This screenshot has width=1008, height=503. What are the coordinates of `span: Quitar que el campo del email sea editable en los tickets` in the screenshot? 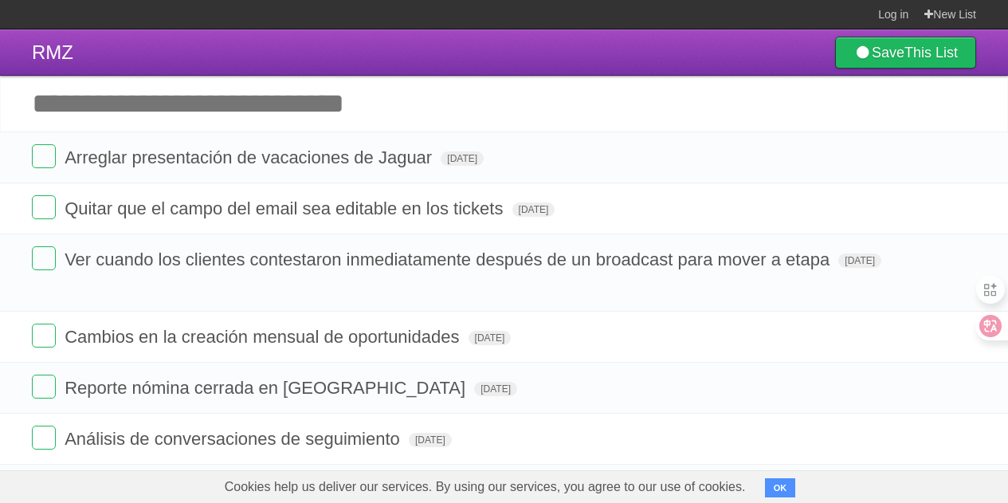 It's located at (285, 208).